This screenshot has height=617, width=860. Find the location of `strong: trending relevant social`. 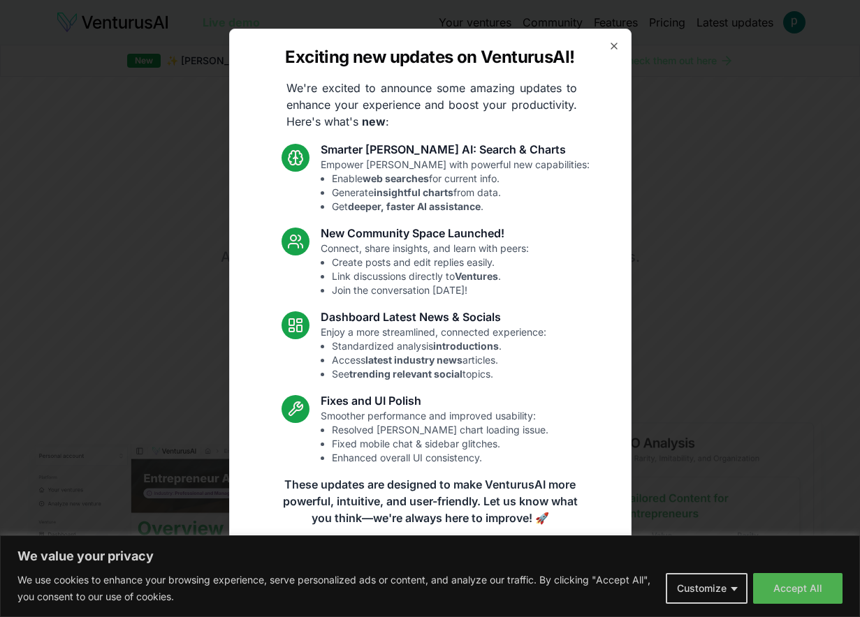

strong: trending relevant social is located at coordinates (406, 374).